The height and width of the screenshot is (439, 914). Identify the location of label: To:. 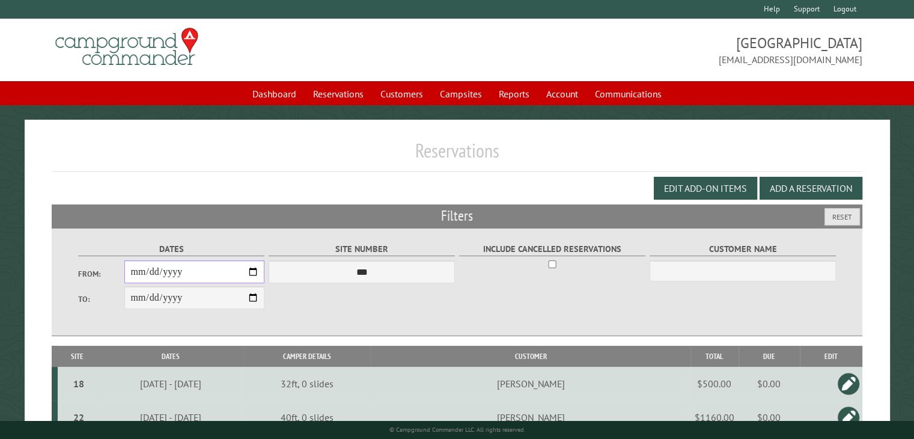
(102, 299).